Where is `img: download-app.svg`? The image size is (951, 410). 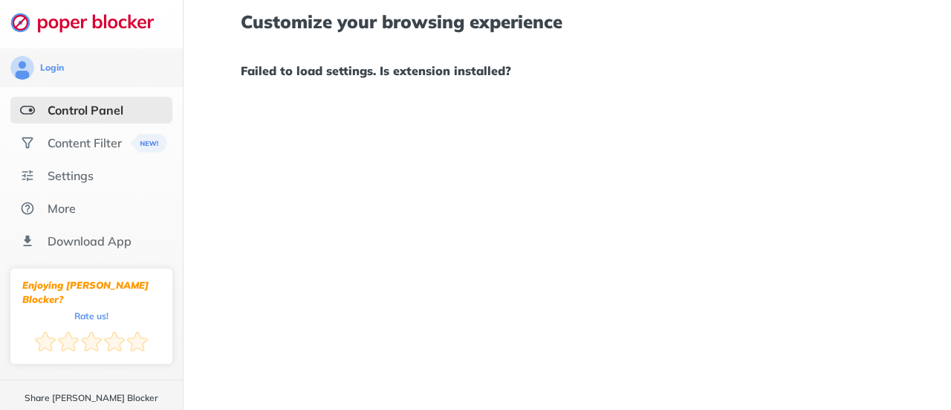
img: download-app.svg is located at coordinates (27, 241).